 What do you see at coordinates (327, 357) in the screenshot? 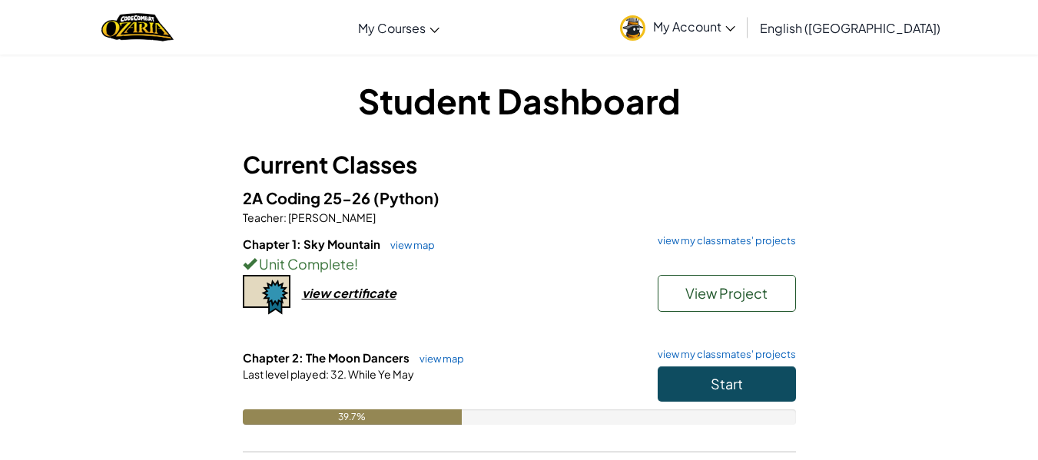
I see `span: Chapter 2: The Moon Dancers` at bounding box center [327, 357].